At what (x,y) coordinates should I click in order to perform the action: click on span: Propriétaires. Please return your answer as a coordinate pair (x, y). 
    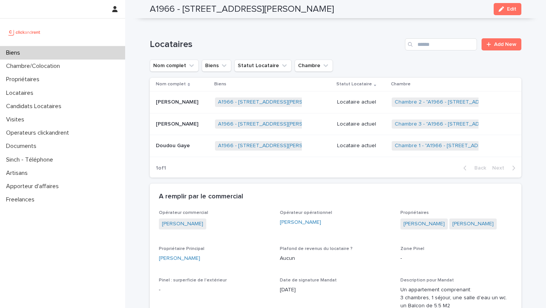
    Looking at the image, I should click on (415, 213).